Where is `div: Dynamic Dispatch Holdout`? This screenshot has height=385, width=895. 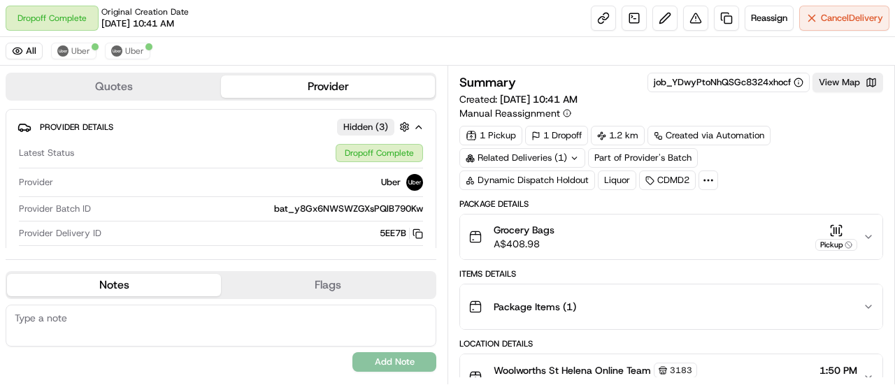
div: Dynamic Dispatch Holdout is located at coordinates (527, 180).